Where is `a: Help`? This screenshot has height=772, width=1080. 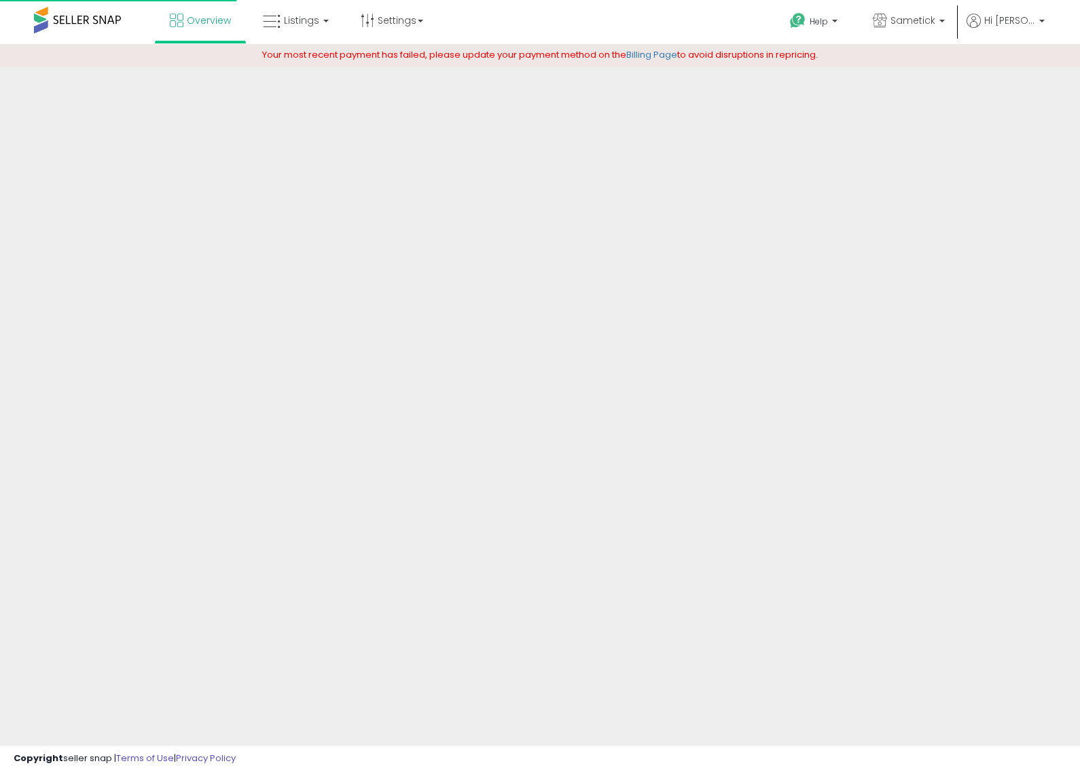
a: Help is located at coordinates (815, 23).